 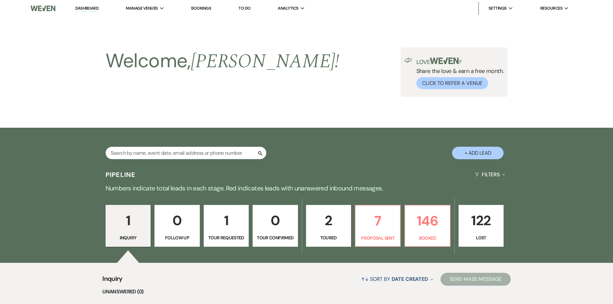 What do you see at coordinates (226, 238) in the screenshot?
I see `p: Tour Requested` at bounding box center [226, 238].